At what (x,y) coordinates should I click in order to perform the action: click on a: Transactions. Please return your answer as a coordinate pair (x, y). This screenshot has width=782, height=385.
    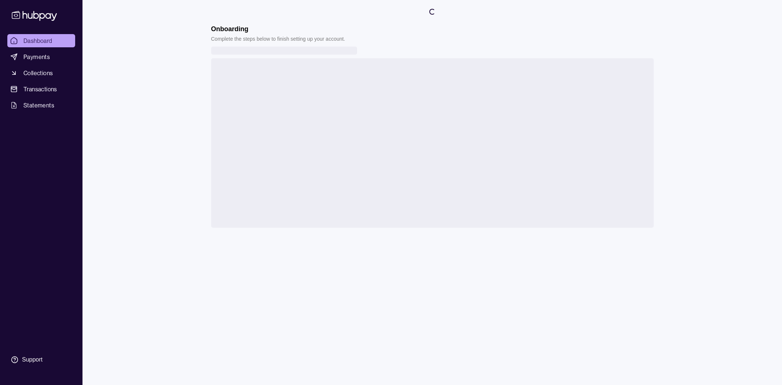
    Looking at the image, I should click on (41, 89).